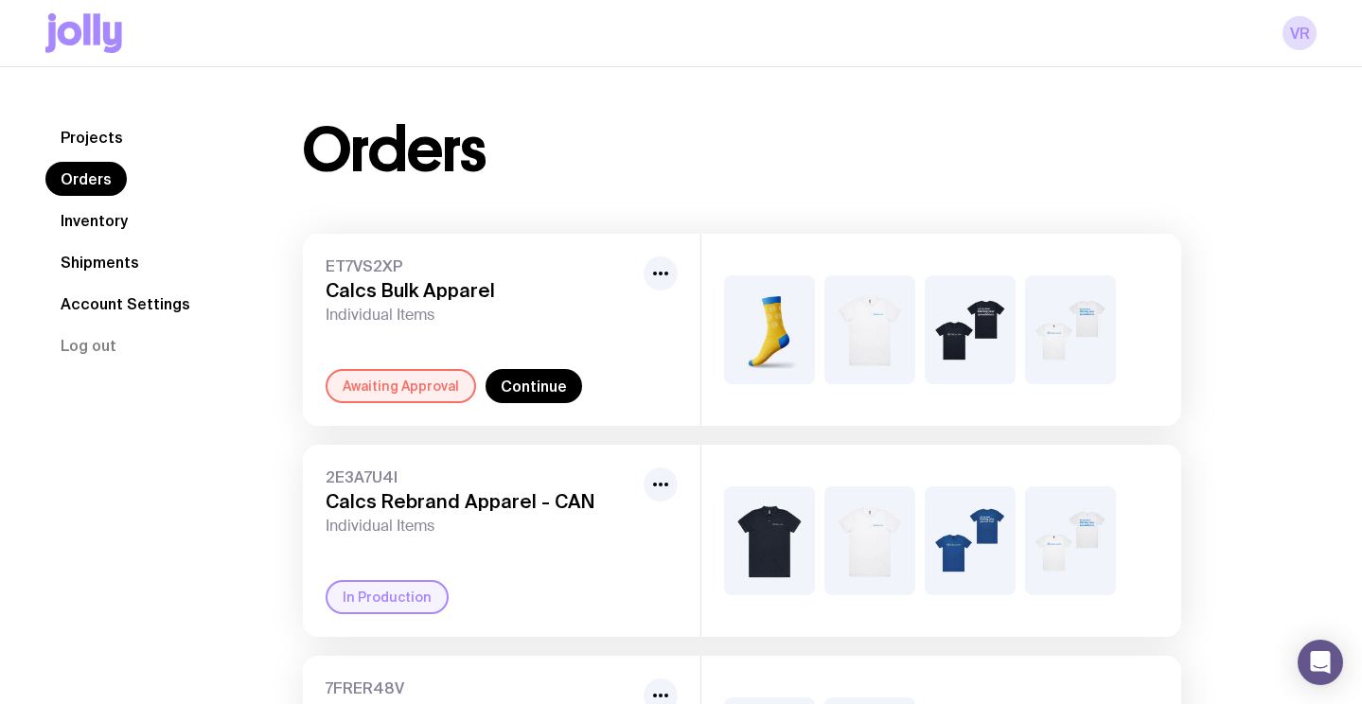  Describe the element at coordinates (481, 291) in the screenshot. I see `h3: Calcs Bulk Apparel` at that location.